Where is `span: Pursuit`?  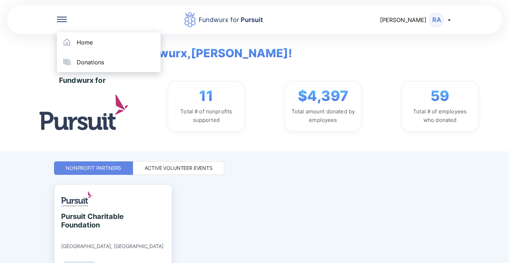 span: Pursuit is located at coordinates (251, 20).